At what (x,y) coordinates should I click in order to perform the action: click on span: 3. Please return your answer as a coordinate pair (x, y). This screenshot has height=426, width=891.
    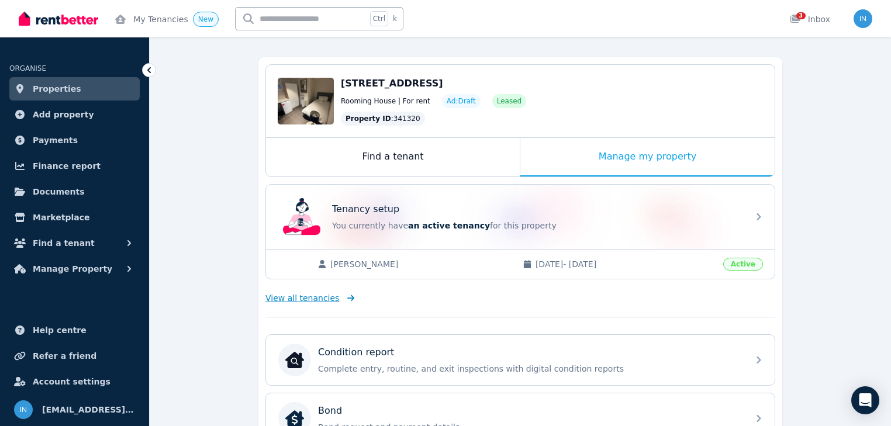
    Looking at the image, I should click on (801, 16).